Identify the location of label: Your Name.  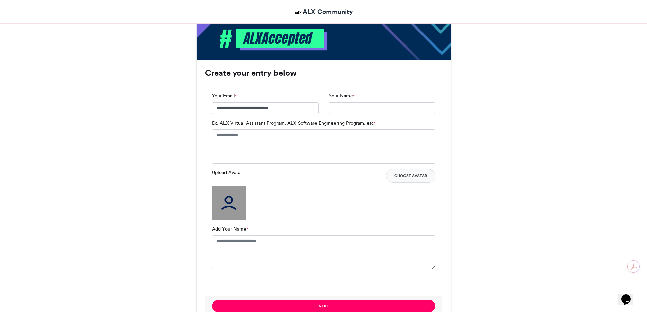
(341, 96).